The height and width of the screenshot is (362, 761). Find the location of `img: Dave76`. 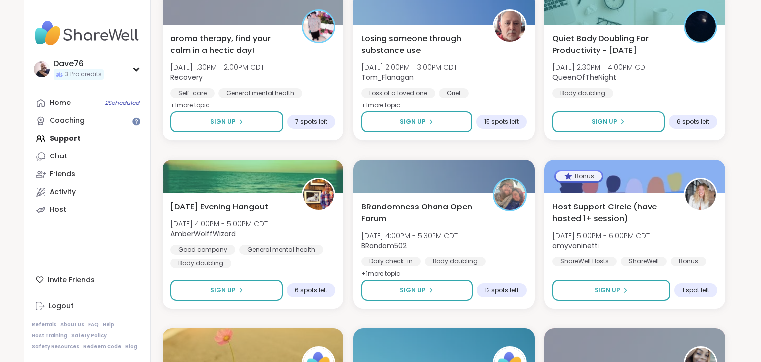

img: Dave76 is located at coordinates (42, 69).